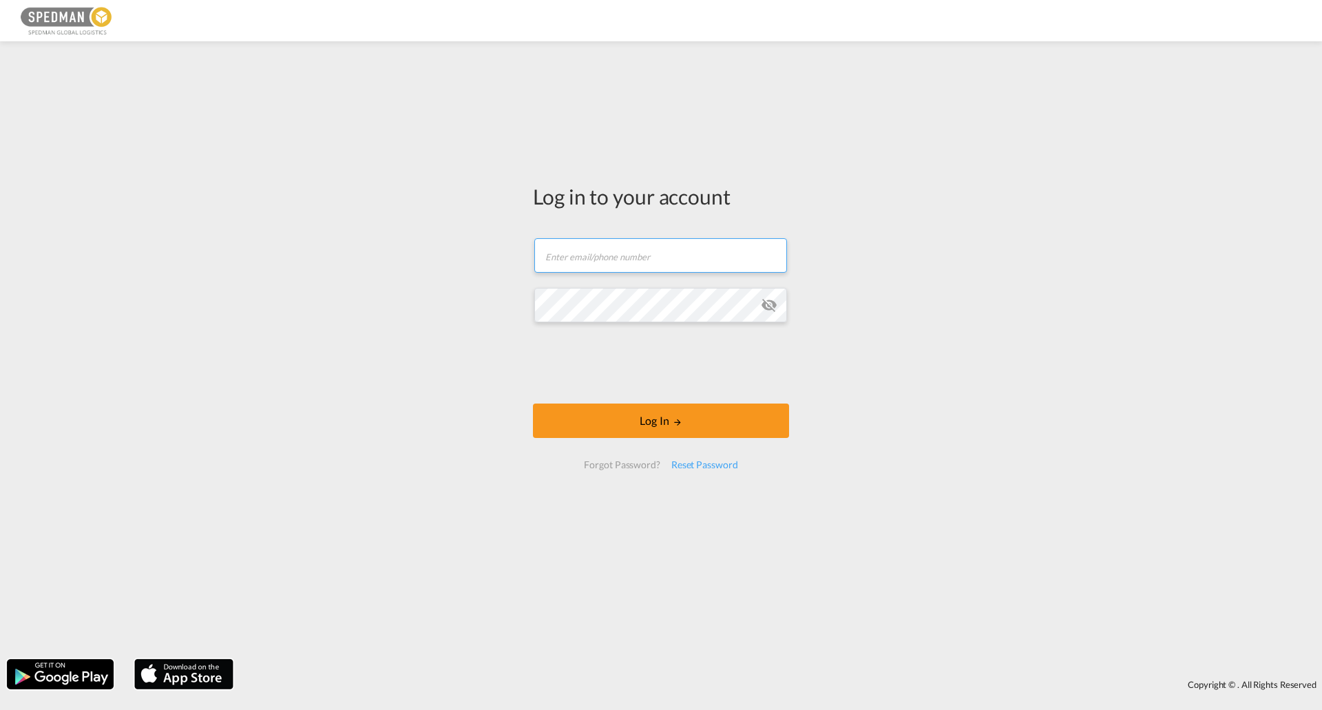  I want to click on input: Enter email/phone number, so click(660, 255).